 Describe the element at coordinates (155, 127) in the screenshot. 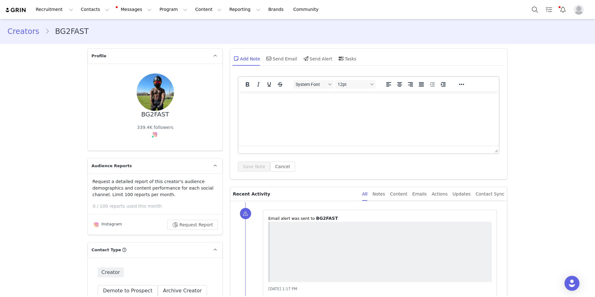

I see `div: 339.4K followers` at that location.